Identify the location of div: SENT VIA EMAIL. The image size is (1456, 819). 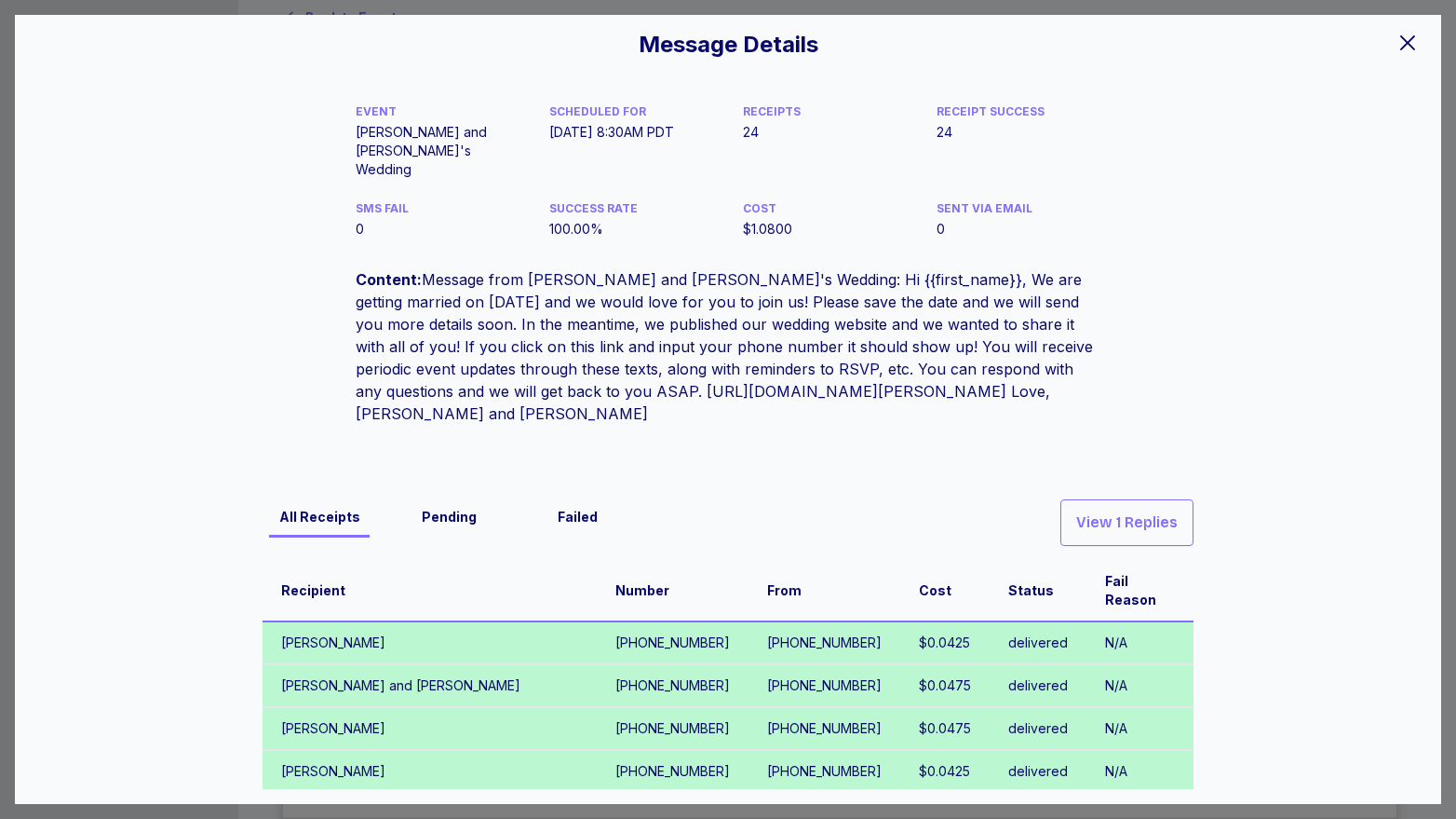
(1018, 209).